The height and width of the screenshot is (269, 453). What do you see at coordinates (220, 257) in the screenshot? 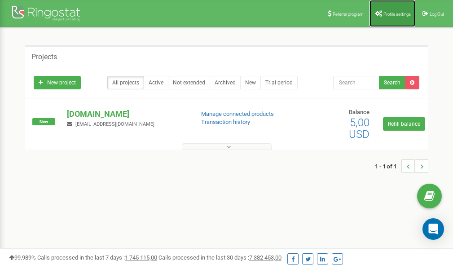
I see `span: Calls processed in the last 30 days :` at bounding box center [220, 257].